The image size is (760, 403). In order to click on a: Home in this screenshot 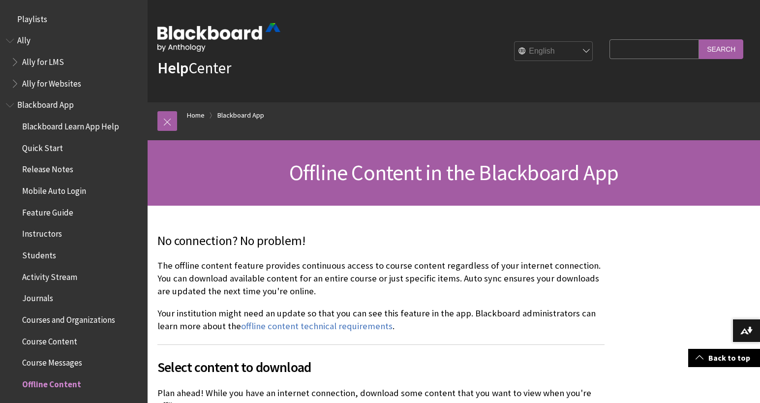, I will do `click(196, 115)`.